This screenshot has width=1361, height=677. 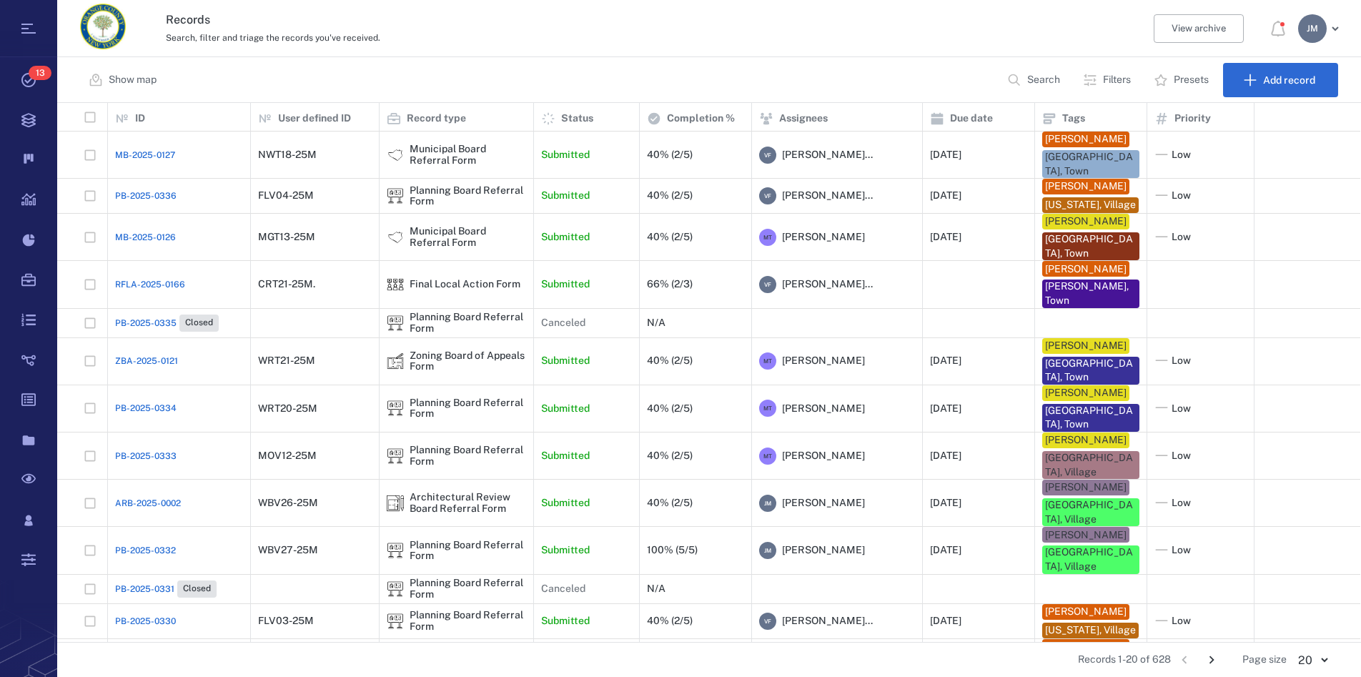 What do you see at coordinates (395, 237) in the screenshot?
I see `img: icon Municipal Board Referral Form` at bounding box center [395, 237].